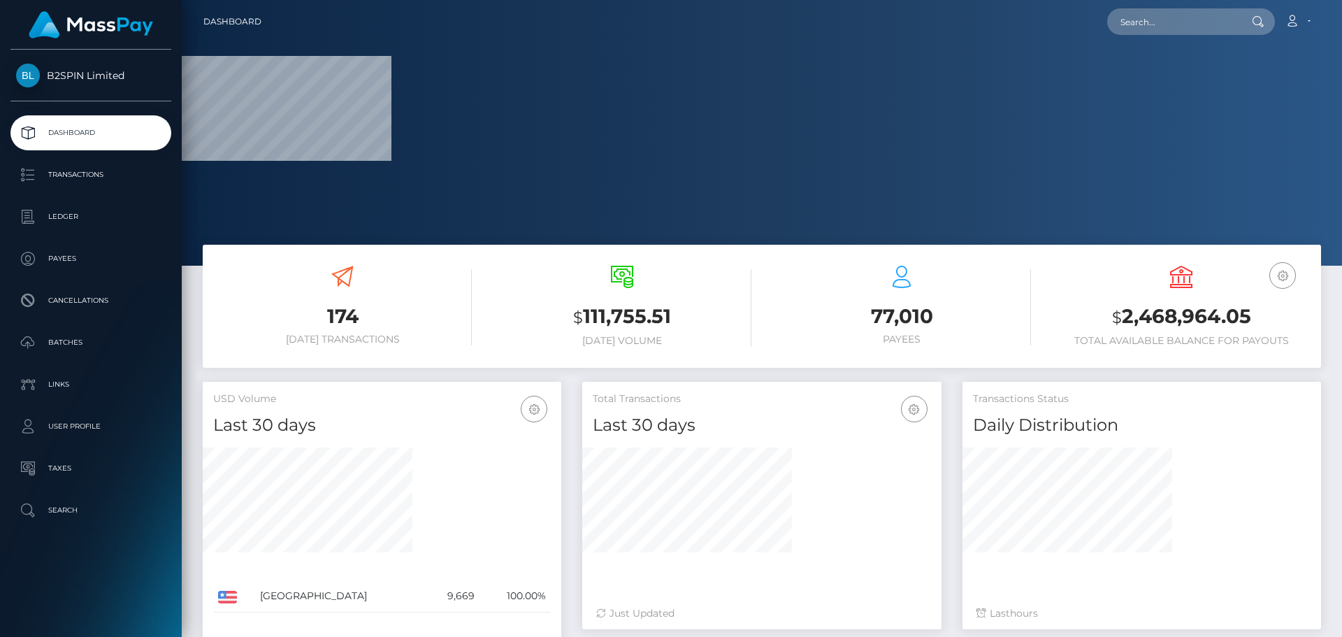 The width and height of the screenshot is (1342, 637). Describe the element at coordinates (761, 613) in the screenshot. I see `div: Just Updated` at that location.